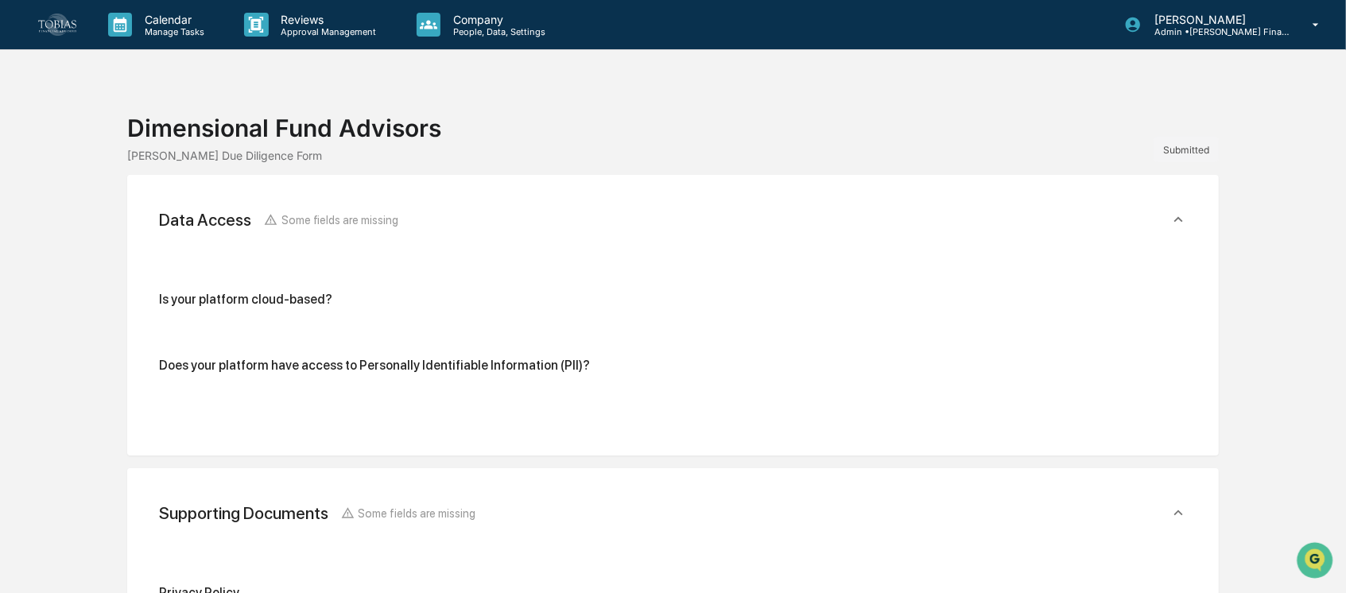 The width and height of the screenshot is (1346, 593). What do you see at coordinates (280, 136) in the screenshot?
I see `button: Start new chat` at bounding box center [280, 136].